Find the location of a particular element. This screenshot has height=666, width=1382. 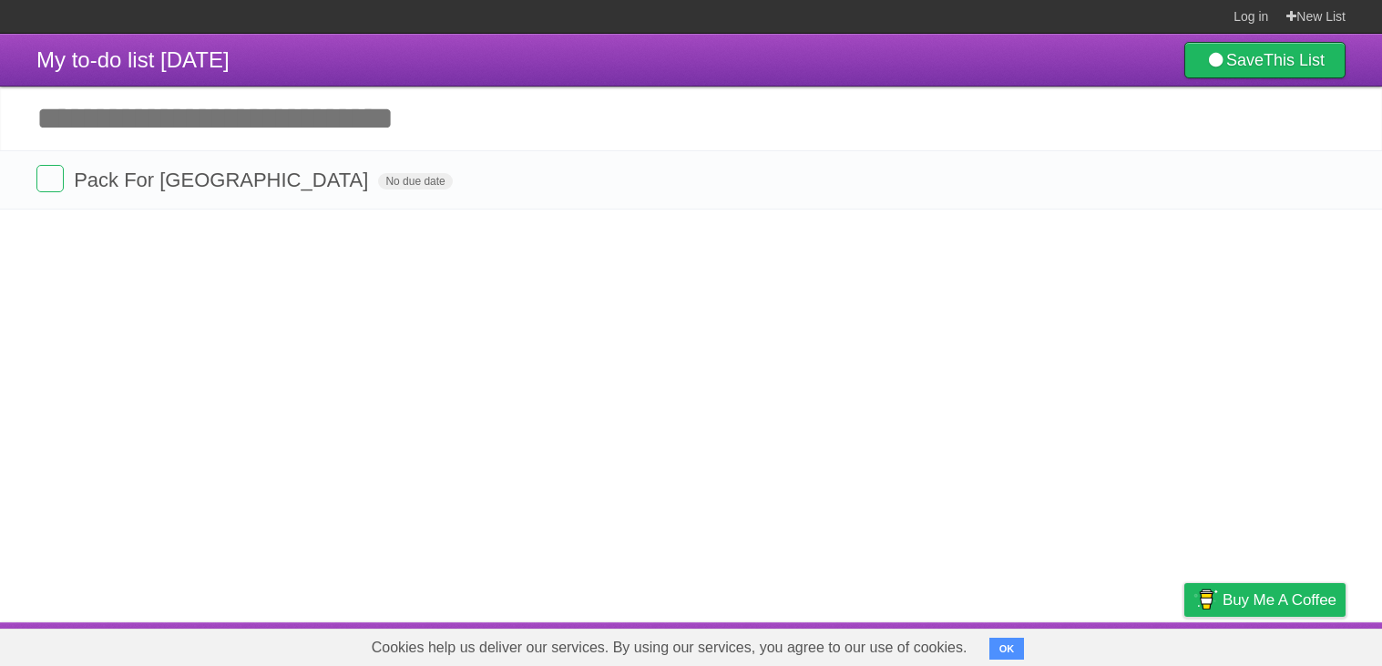

img: Buy me a coffee is located at coordinates (1205, 599).